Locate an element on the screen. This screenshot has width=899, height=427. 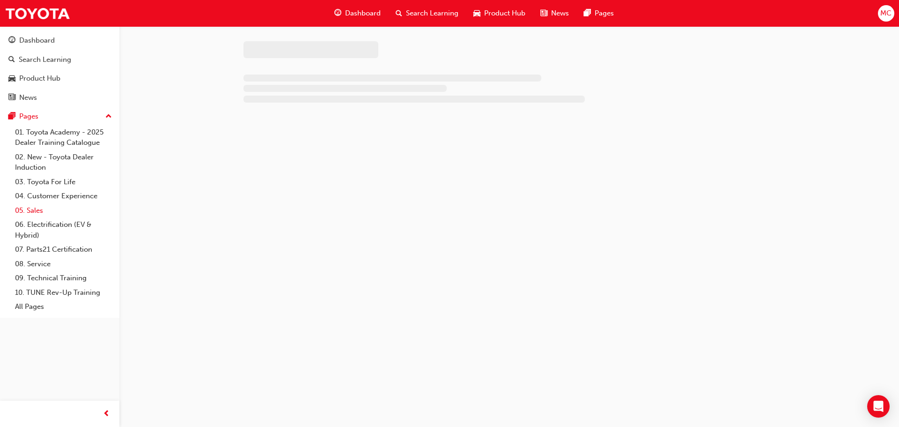
a: News is located at coordinates (59, 97).